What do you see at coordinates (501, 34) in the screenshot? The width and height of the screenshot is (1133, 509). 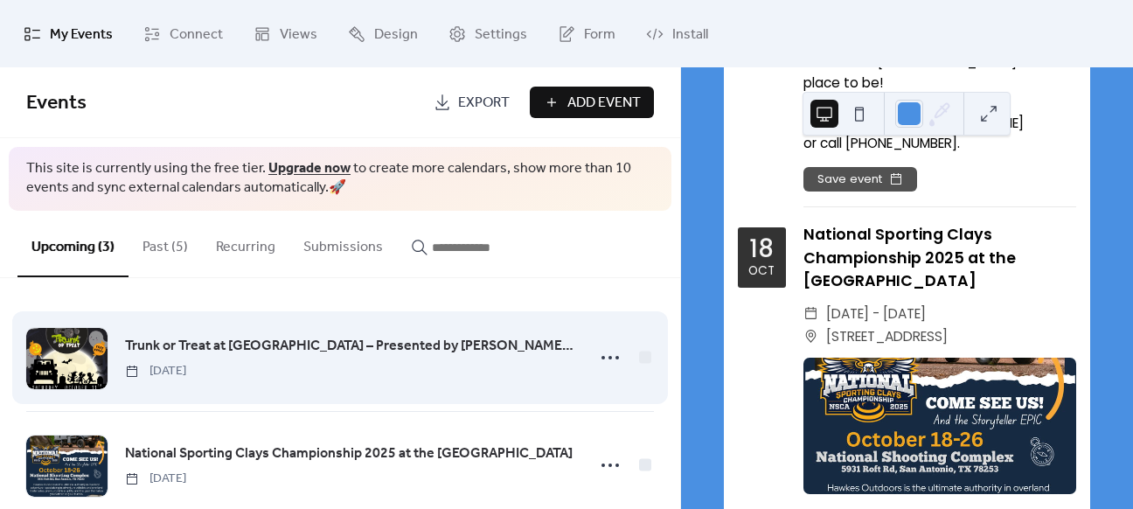 I see `span: Settings` at bounding box center [501, 34].